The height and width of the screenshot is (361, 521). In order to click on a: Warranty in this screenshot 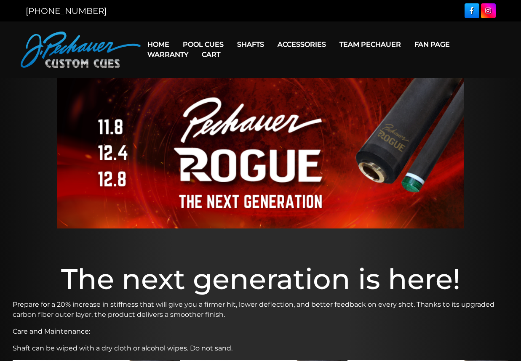, I will do `click(168, 54)`.